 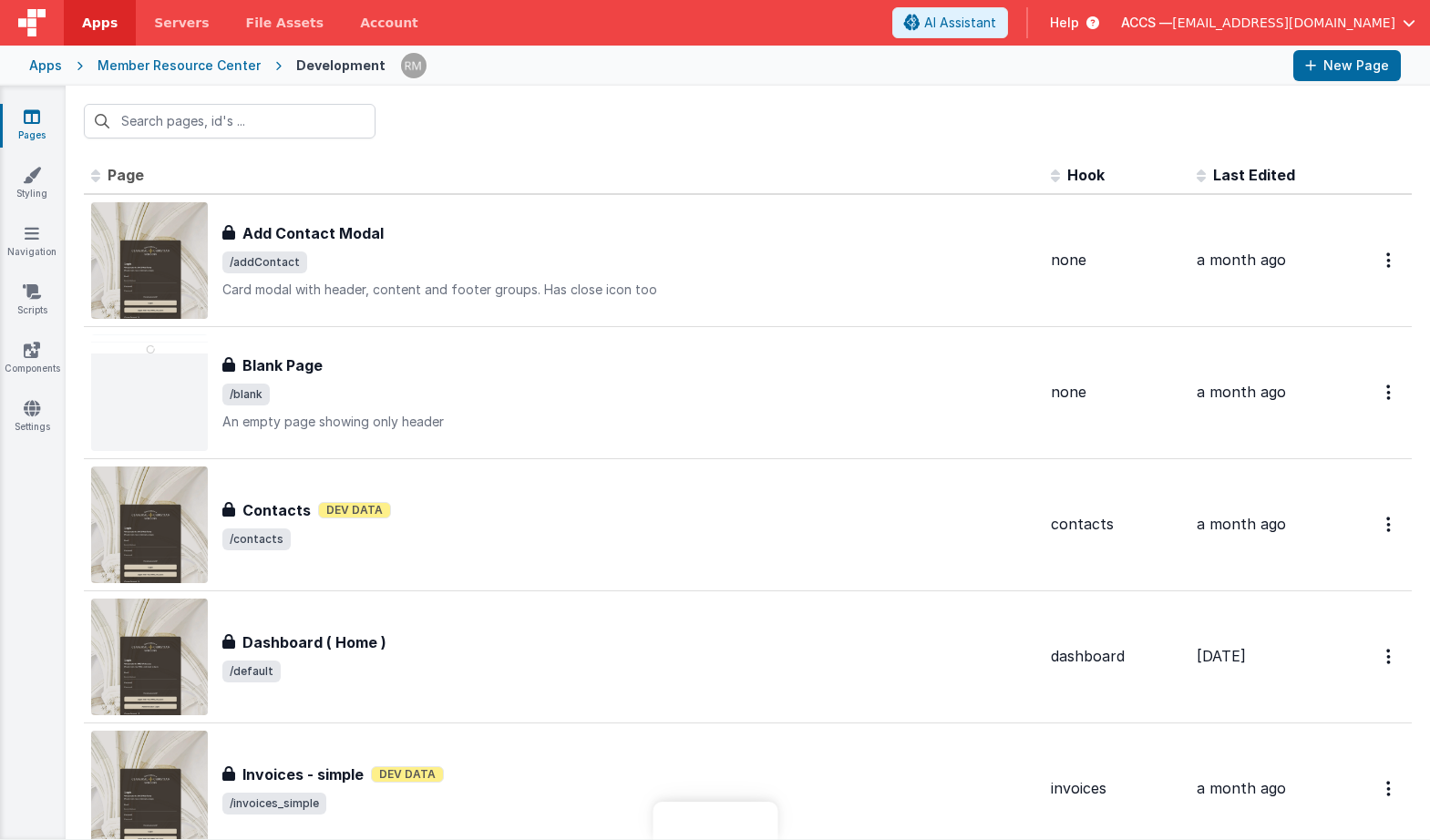 I want to click on span: /blank, so click(x=246, y=394).